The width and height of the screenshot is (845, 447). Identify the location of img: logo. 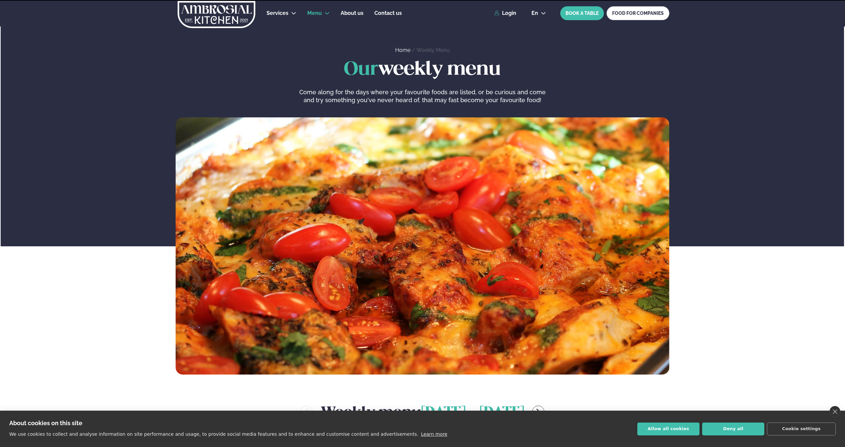
(216, 15).